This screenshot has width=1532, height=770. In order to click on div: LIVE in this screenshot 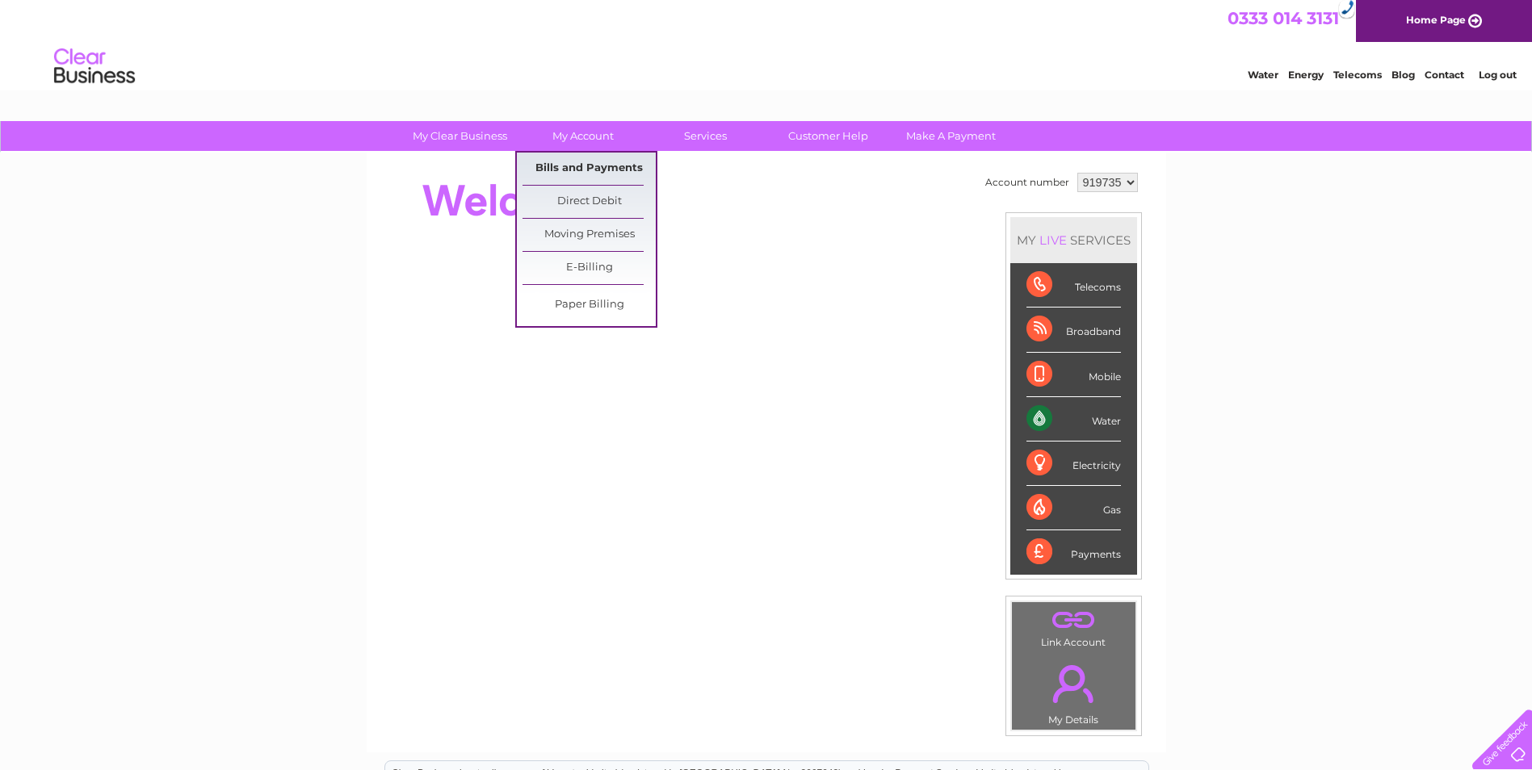, I will do `click(1053, 240)`.